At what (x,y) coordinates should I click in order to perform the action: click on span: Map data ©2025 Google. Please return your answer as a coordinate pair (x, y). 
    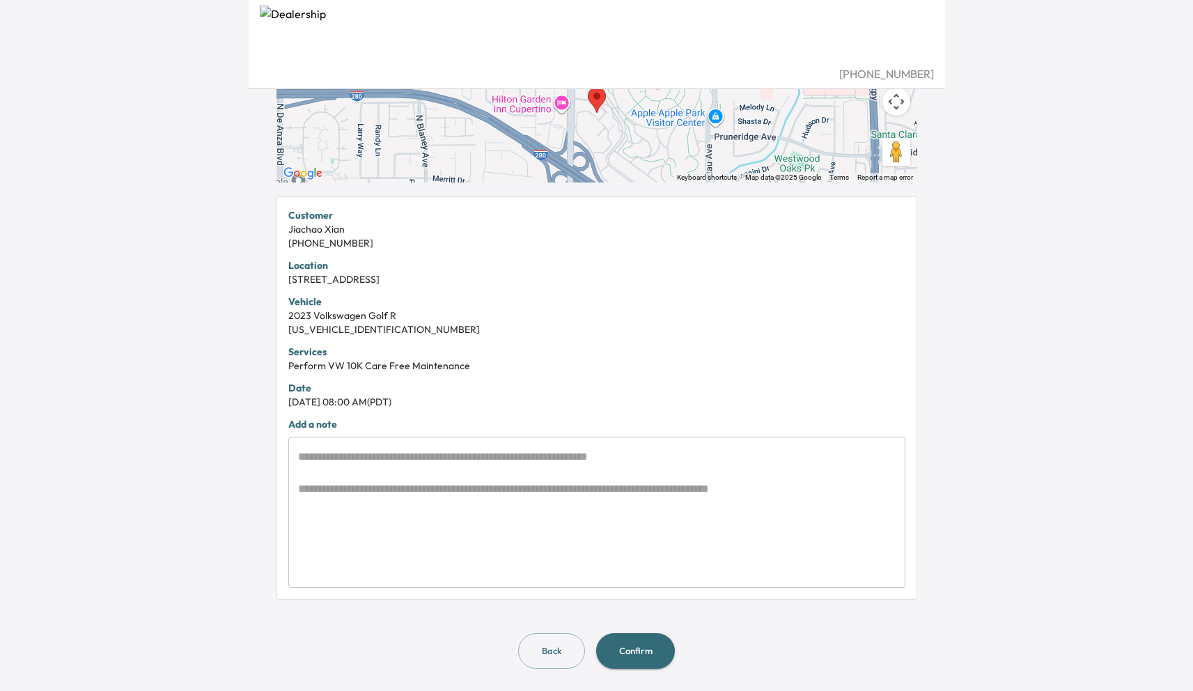
    Looking at the image, I should click on (783, 177).